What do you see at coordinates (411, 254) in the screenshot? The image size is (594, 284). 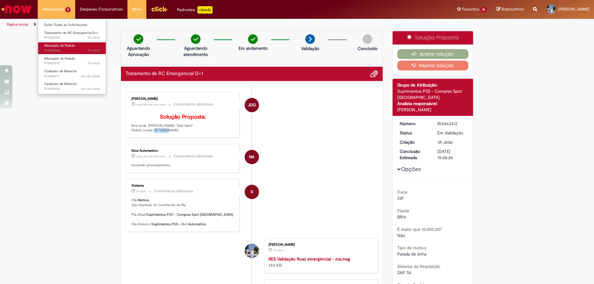 I see `span: Parada de linha` at bounding box center [411, 254].